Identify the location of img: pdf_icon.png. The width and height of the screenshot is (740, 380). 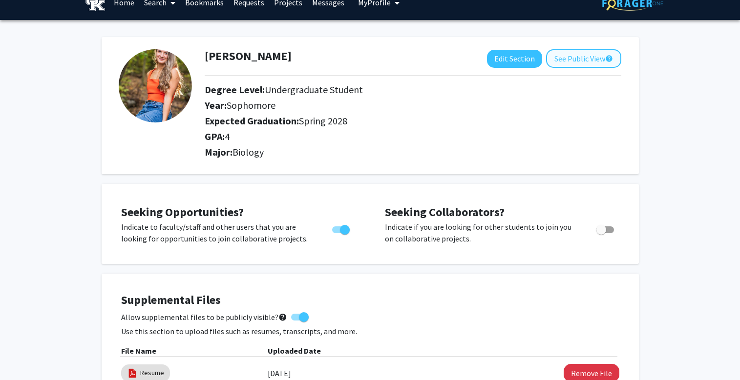
(132, 374).